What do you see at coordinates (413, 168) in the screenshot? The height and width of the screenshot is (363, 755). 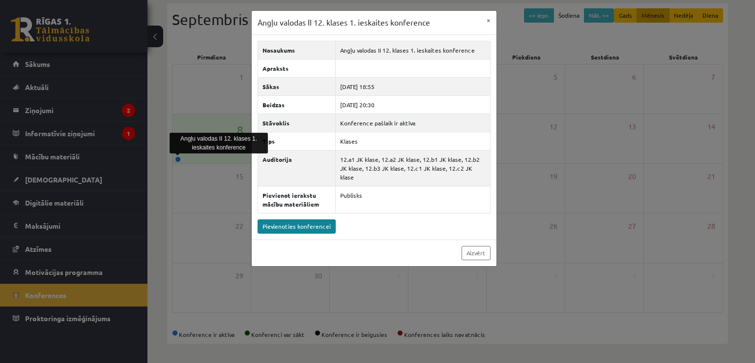 I see `td: 12.a1 JK klase, 12.a2 JK klase, 12.b1 JK klase, 12.b2 JK klase, 12.b3 JK klase, 12.c1 JK klase, 1...` at bounding box center [413, 168].